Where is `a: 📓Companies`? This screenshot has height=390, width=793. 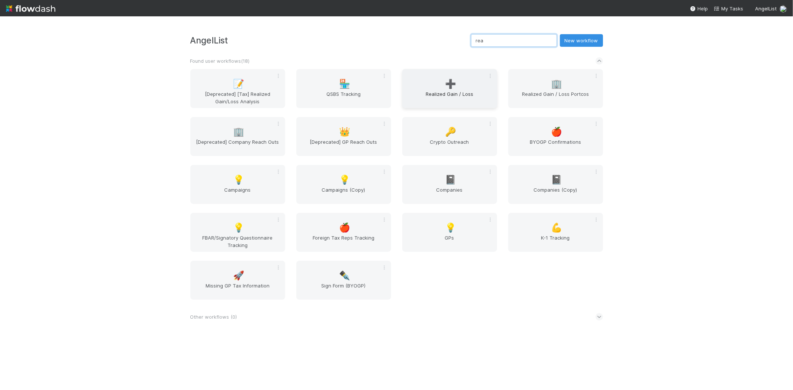
a: 📓Companies is located at coordinates (450, 184).